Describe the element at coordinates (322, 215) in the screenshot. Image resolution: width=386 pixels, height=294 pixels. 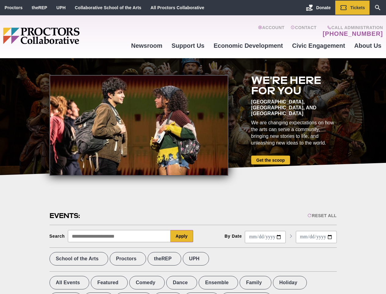
I see `div: Reset All` at that location.